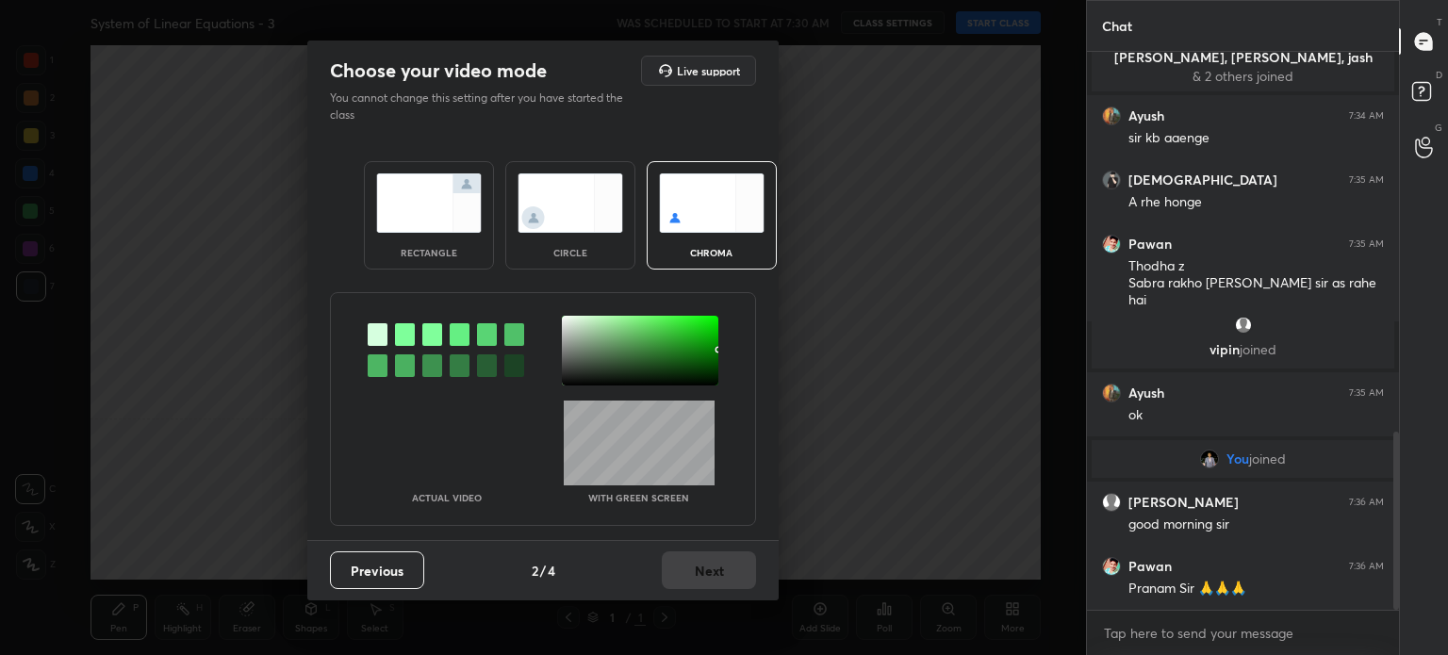 This screenshot has height=655, width=1448. What do you see at coordinates (1366, 116) in the screenshot?
I see `div: 7:34 AM` at bounding box center [1366, 116].